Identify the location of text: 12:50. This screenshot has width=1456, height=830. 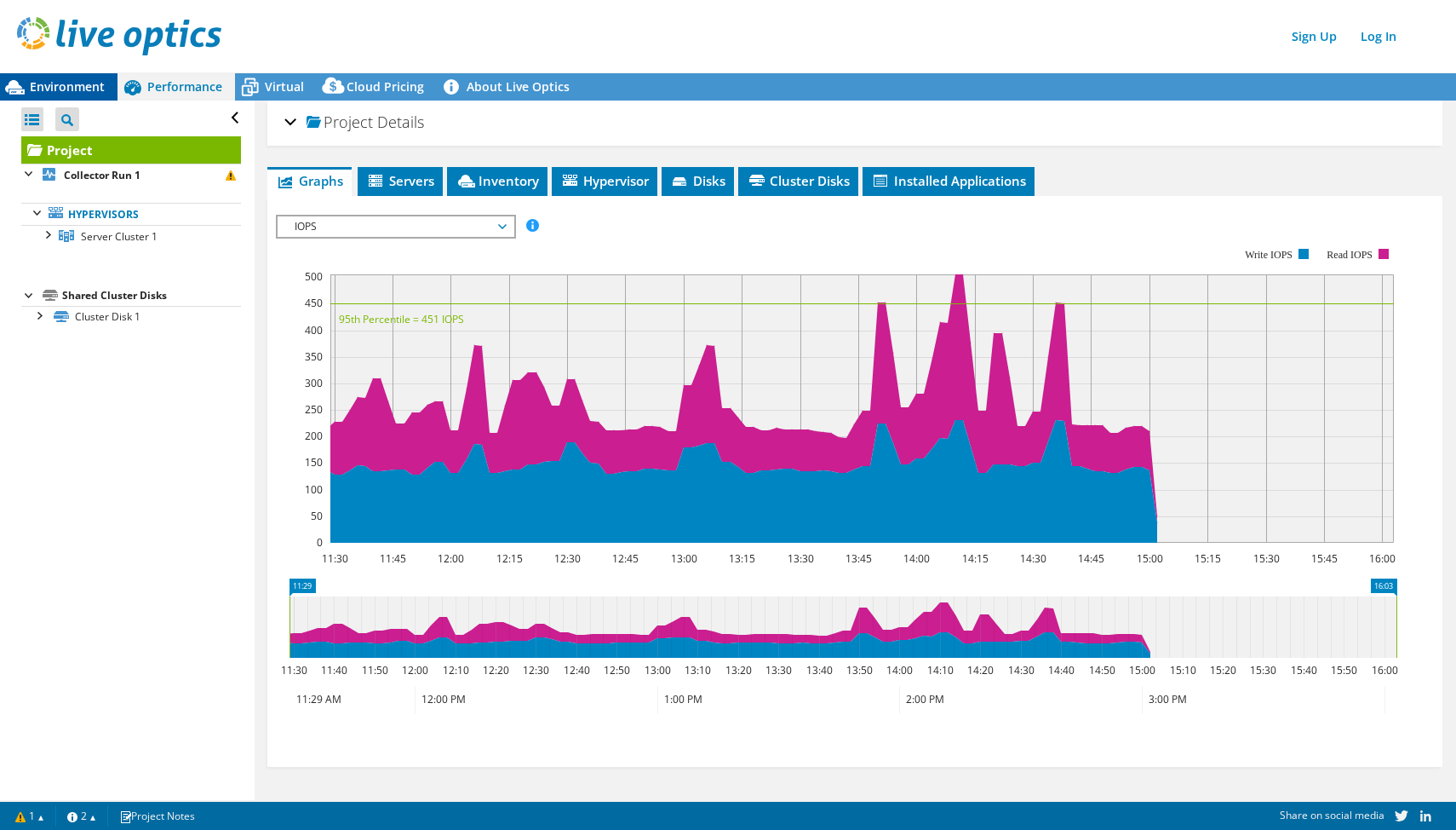
(617, 670).